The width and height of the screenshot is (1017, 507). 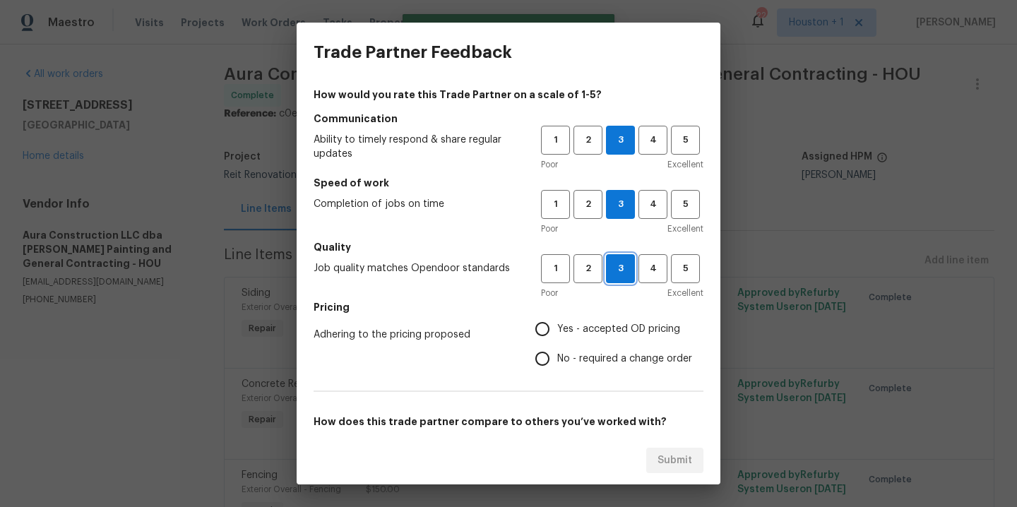 What do you see at coordinates (416, 147) in the screenshot?
I see `span: Ability to timely respond & share regular updates` at bounding box center [416, 147].